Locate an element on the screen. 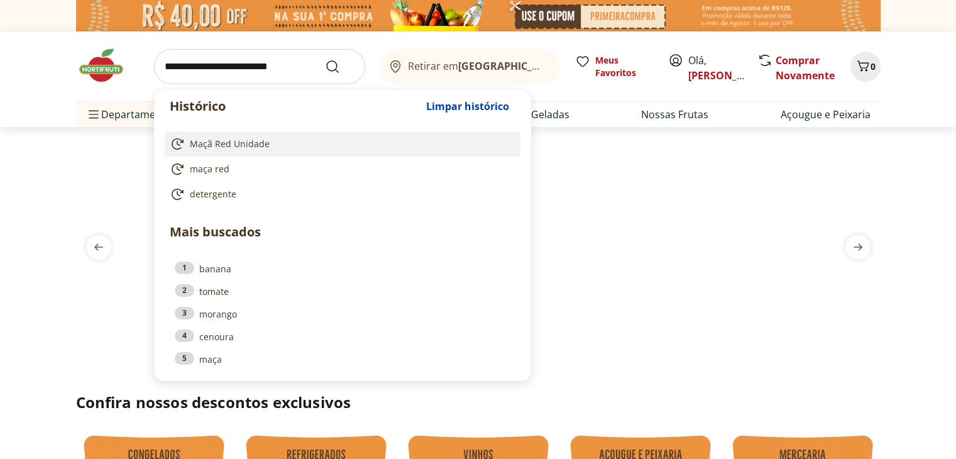 The width and height of the screenshot is (956, 459). span: Departamentos is located at coordinates (131, 114).